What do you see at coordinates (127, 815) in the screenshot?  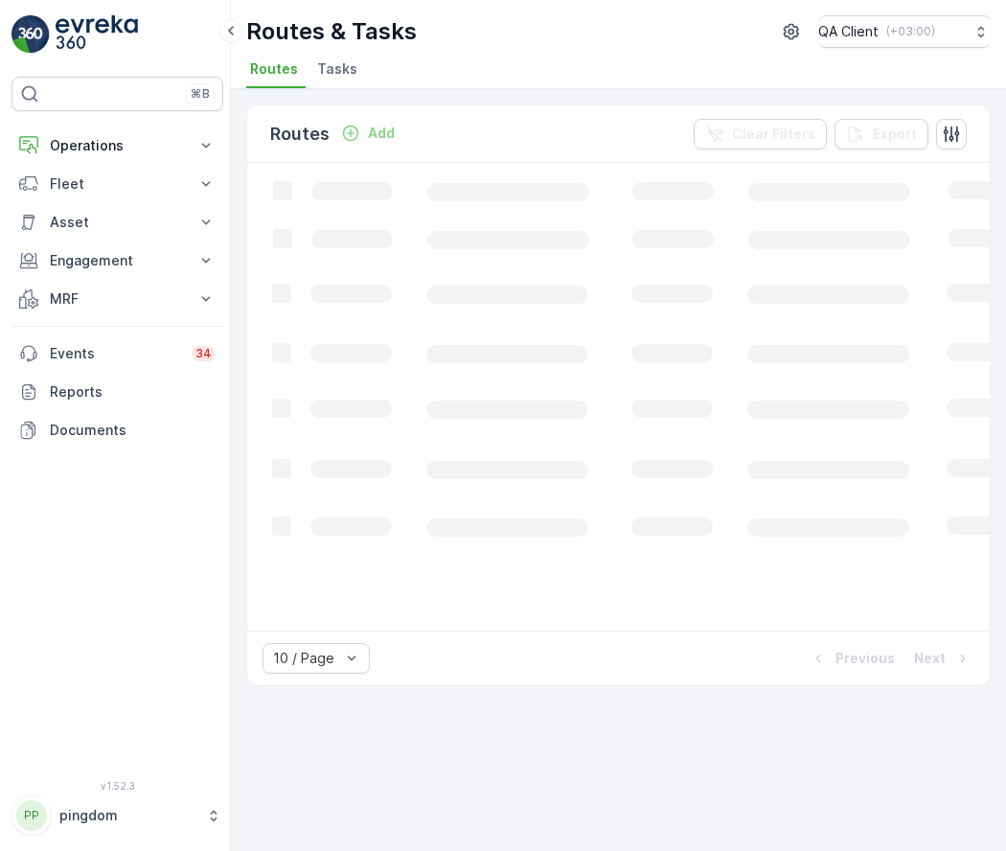 I see `p: pingdom` at bounding box center [127, 815].